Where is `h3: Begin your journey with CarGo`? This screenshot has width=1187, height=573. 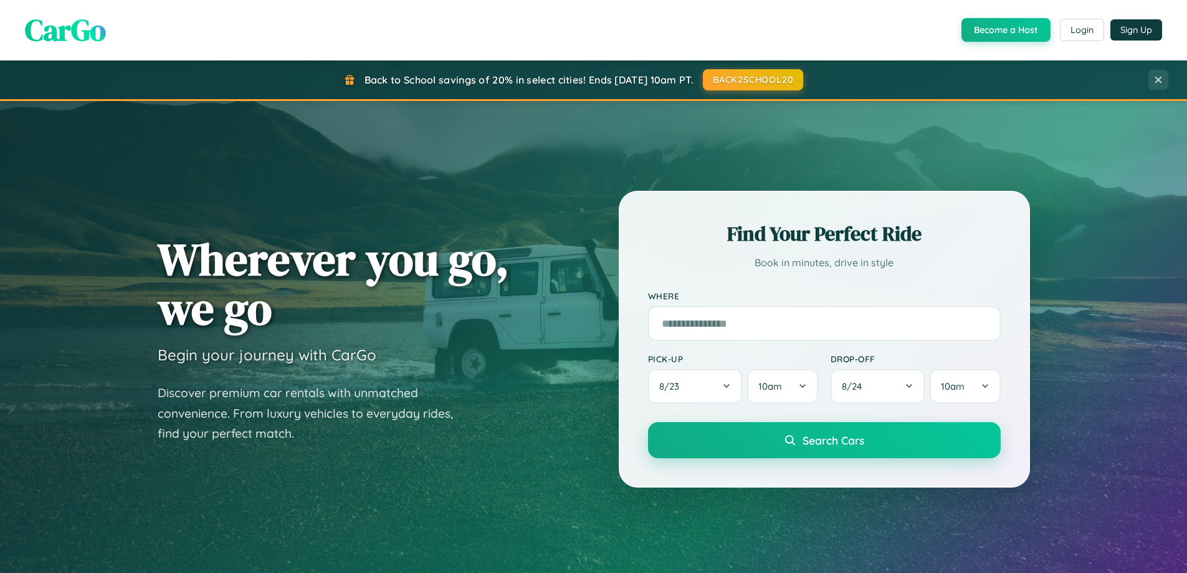 h3: Begin your journey with CarGo is located at coordinates (267, 355).